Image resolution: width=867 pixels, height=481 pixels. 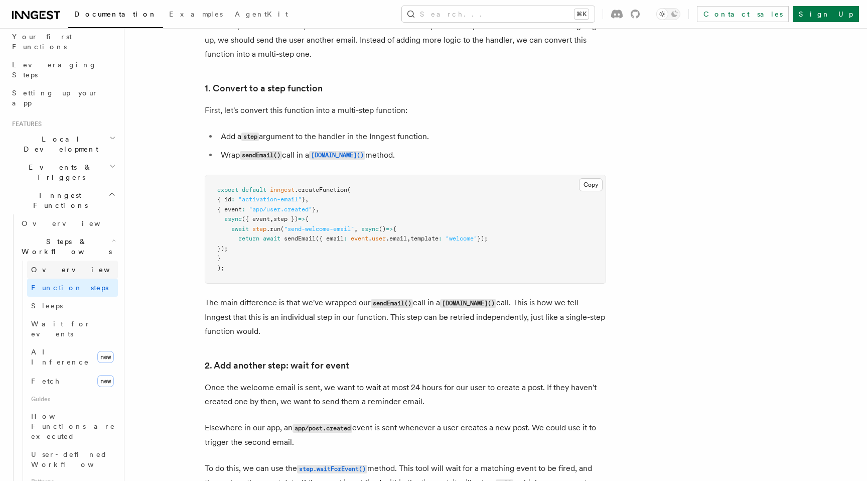 What do you see at coordinates (115, 14) in the screenshot?
I see `span: Documentation` at bounding box center [115, 14].